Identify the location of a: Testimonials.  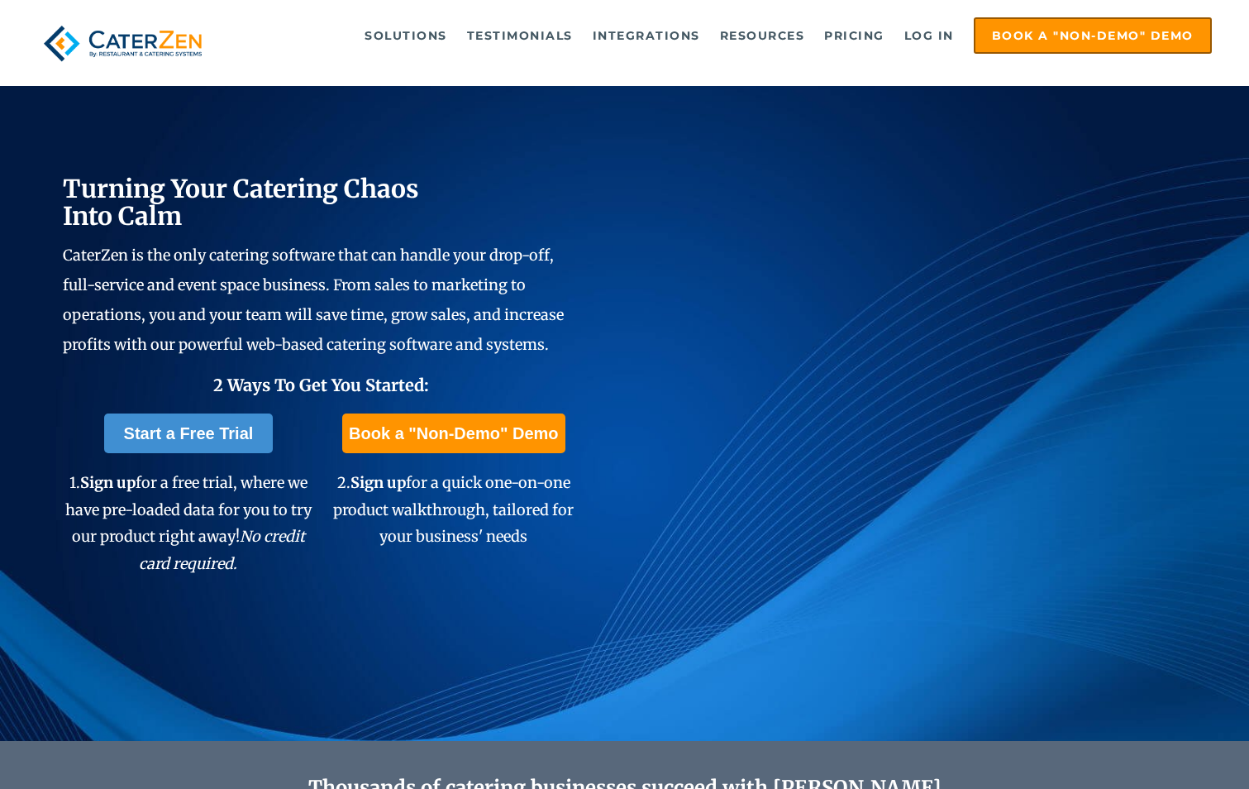
(520, 36).